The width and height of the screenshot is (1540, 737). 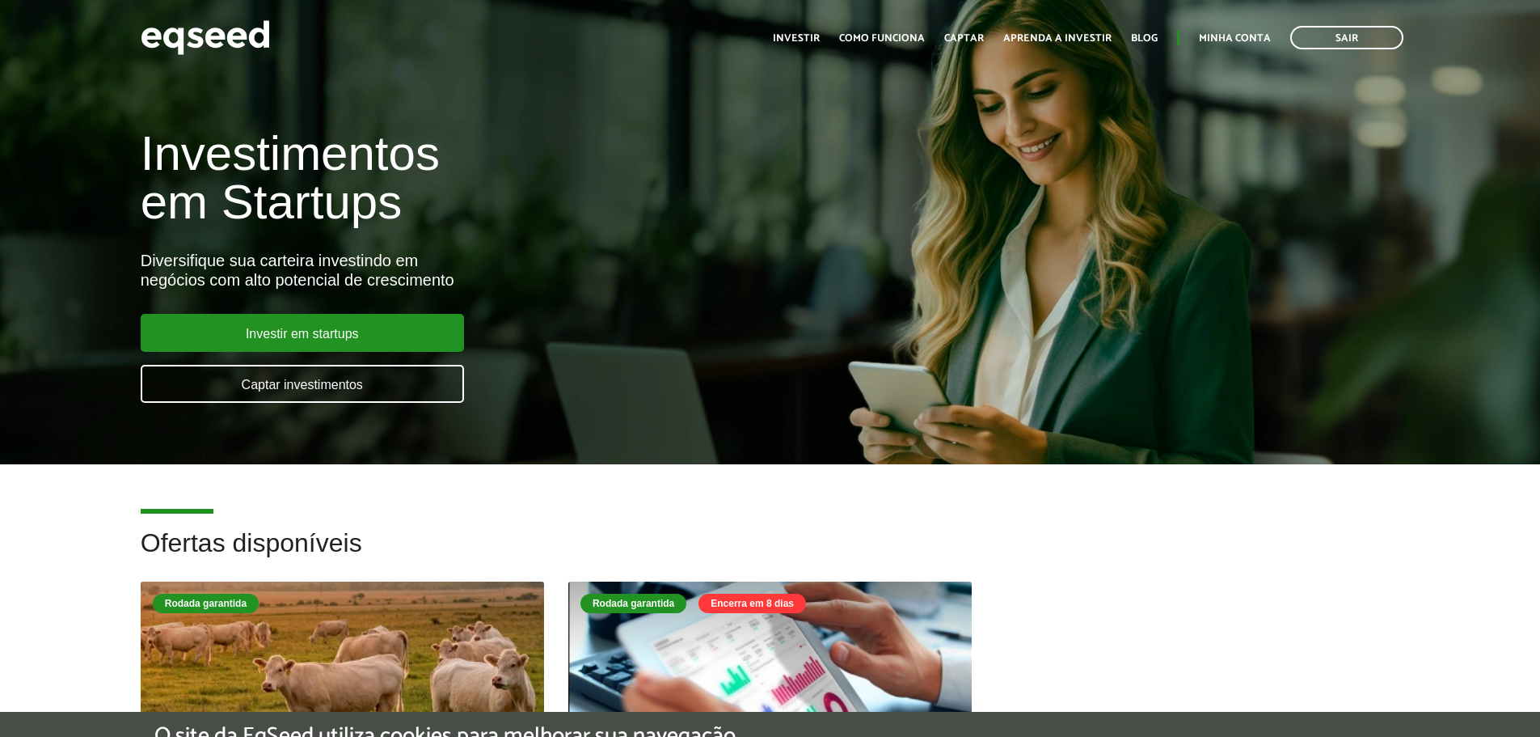 What do you see at coordinates (302, 332) in the screenshot?
I see `a: Investir em startups` at bounding box center [302, 332].